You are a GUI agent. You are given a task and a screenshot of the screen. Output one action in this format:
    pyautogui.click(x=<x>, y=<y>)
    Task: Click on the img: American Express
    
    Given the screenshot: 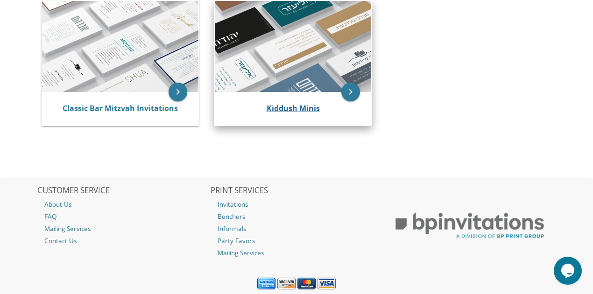 What is the action you would take?
    pyautogui.click(x=266, y=284)
    